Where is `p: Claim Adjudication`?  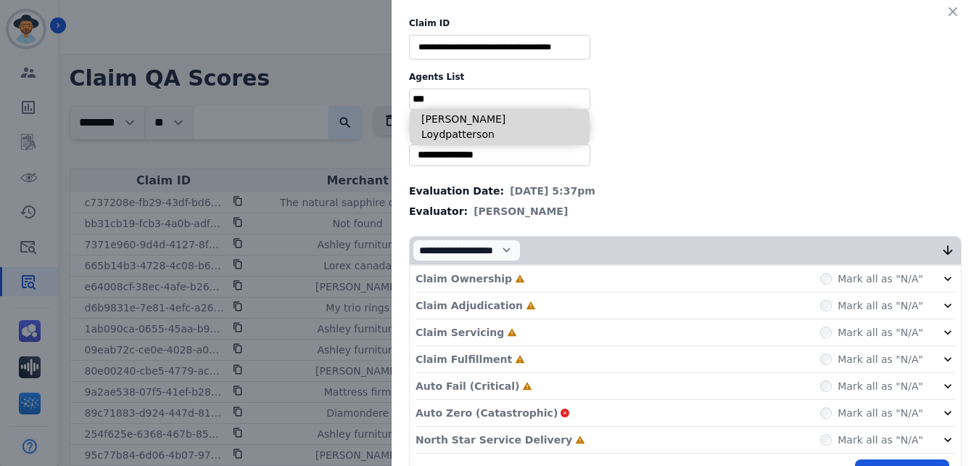
p: Claim Adjudication is located at coordinates (469, 305).